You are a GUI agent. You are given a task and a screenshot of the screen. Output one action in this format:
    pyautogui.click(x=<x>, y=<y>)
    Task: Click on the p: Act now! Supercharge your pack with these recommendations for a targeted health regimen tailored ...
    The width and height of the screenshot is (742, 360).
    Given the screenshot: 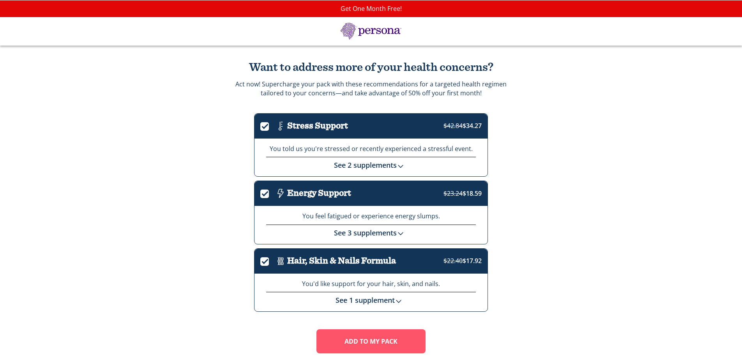 What is the action you would take?
    pyautogui.click(x=371, y=88)
    